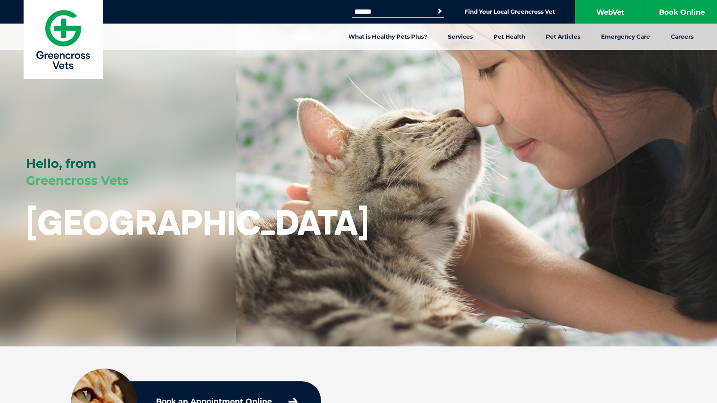 The width and height of the screenshot is (717, 403). I want to click on a: Careers, so click(683, 37).